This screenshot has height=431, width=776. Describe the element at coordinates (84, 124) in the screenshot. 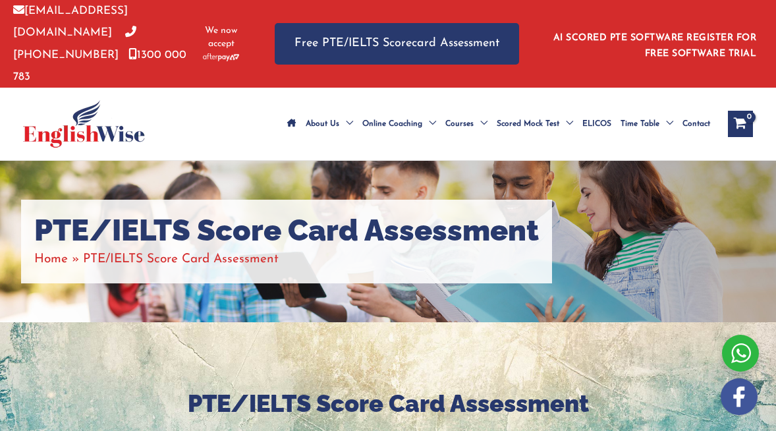

I see `img: cropped-ew-logo` at that location.